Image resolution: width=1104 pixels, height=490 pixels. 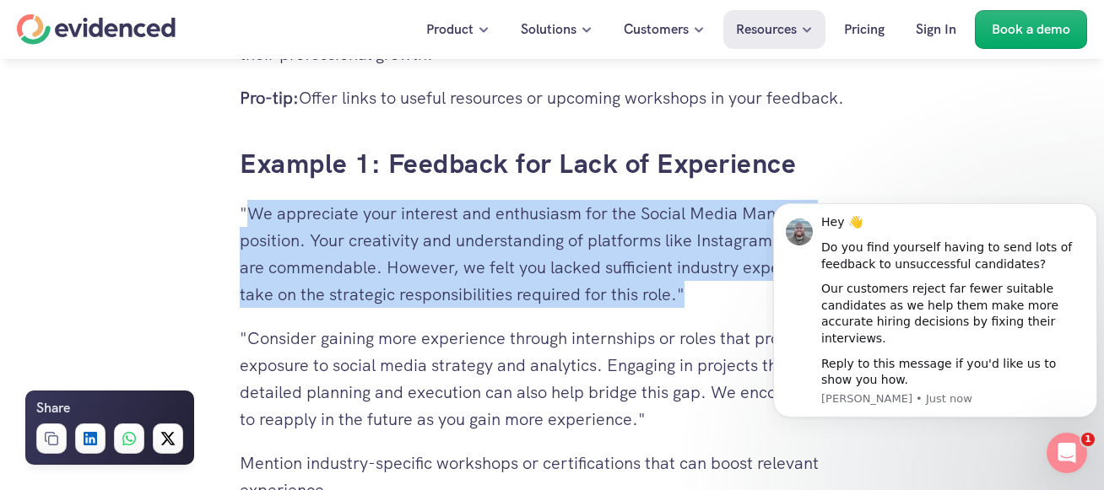 What do you see at coordinates (186, 61) in the screenshot?
I see `div: Do you find yourself having to send lots of feedback to unsuccessful candidates?` at bounding box center [186, 61].